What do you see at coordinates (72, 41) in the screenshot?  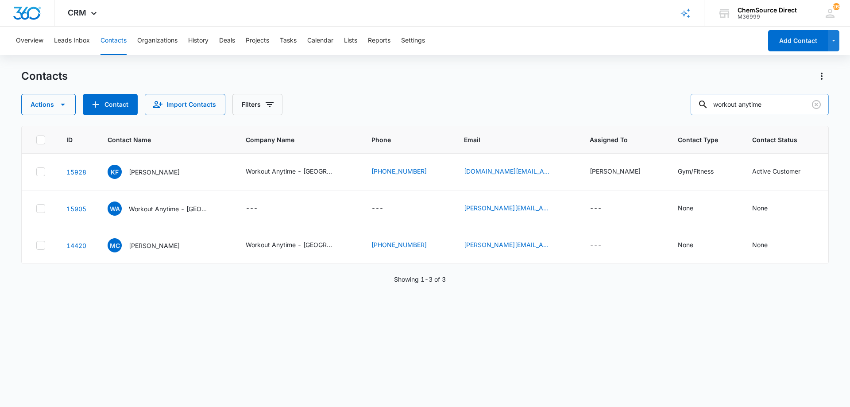 I see `button: Leads Inbox` at bounding box center [72, 41].